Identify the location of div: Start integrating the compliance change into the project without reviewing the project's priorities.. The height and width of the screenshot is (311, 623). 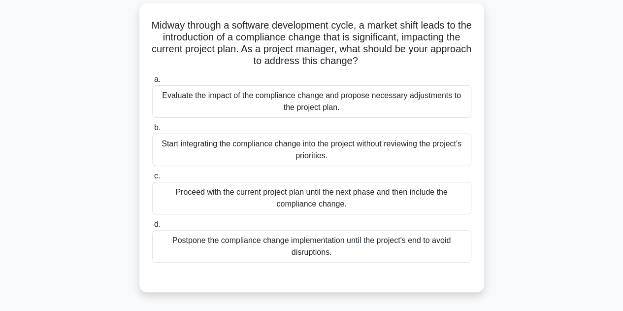
(312, 150).